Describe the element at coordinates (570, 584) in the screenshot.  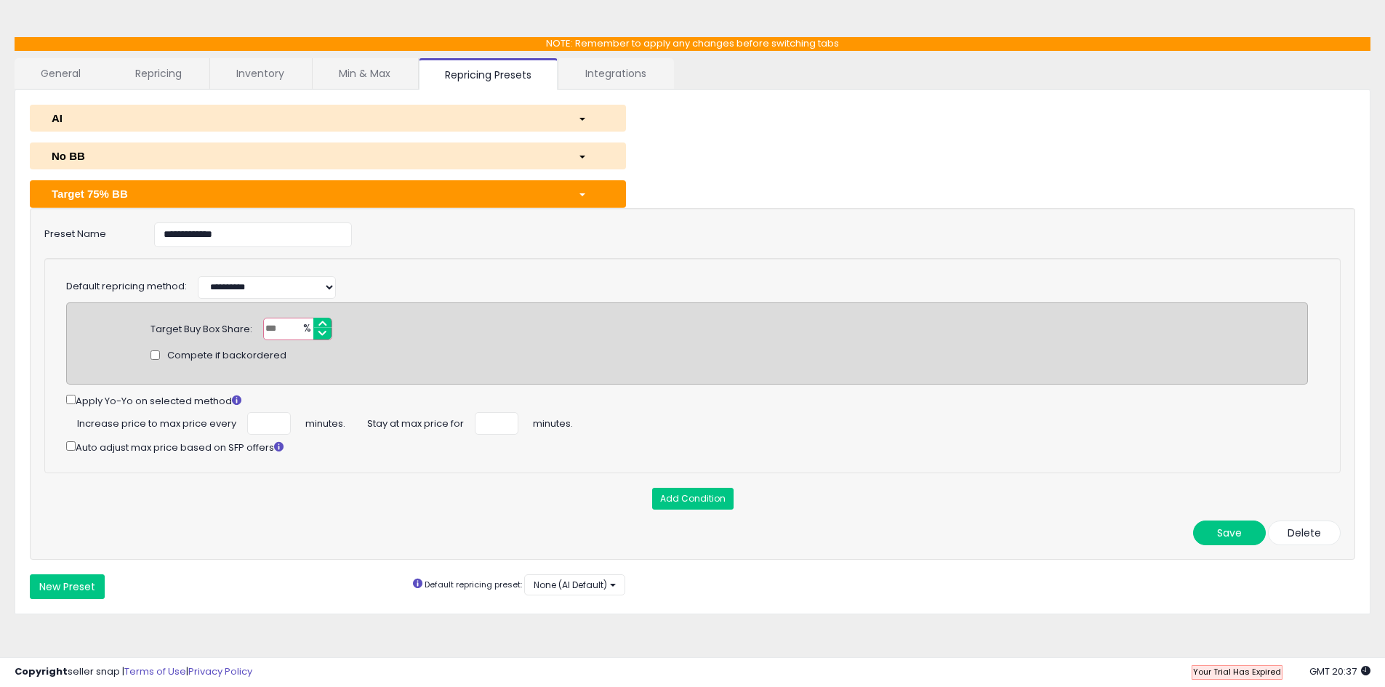
I see `span: None (AI Default)` at that location.